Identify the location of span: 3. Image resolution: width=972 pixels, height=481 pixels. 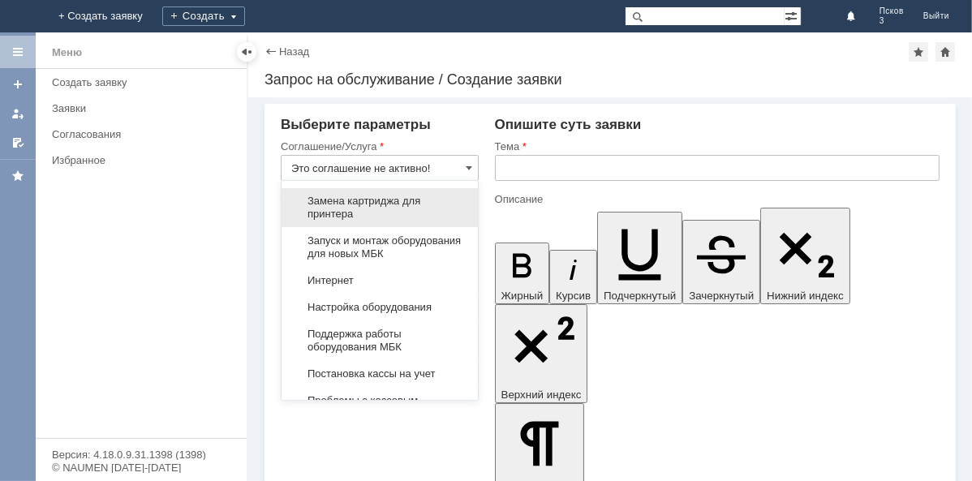
(892, 21).